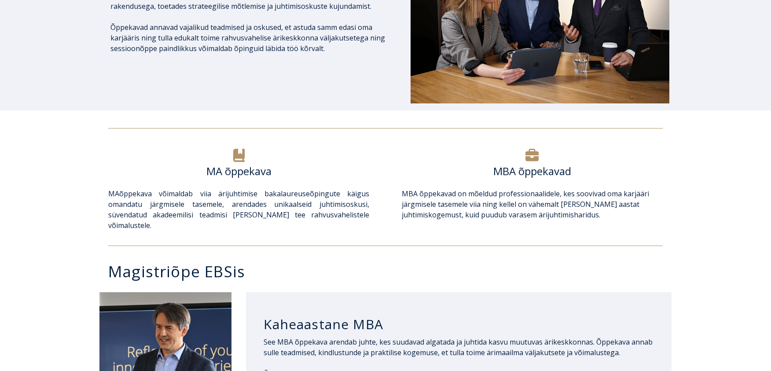  I want to click on h3: Magistriõpe EBSis, so click(390, 271).